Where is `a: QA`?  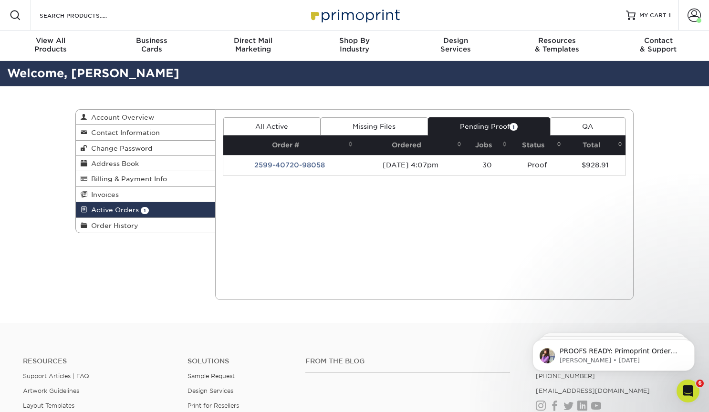
a: QA is located at coordinates (588, 126).